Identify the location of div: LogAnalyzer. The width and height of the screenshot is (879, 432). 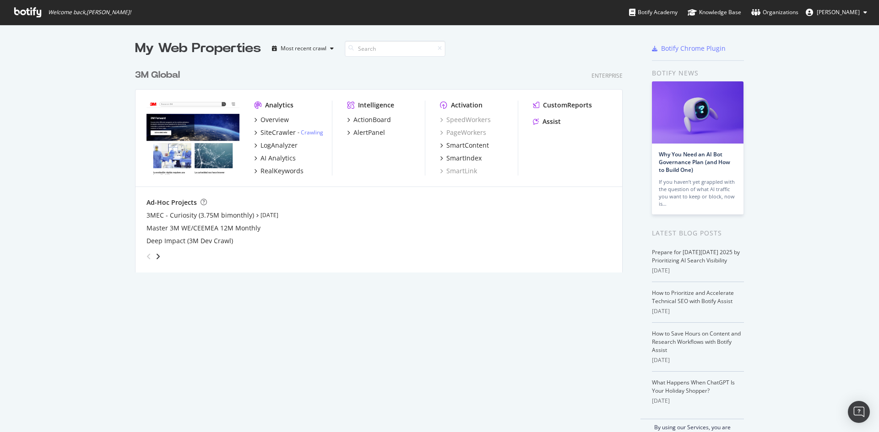
(279, 146).